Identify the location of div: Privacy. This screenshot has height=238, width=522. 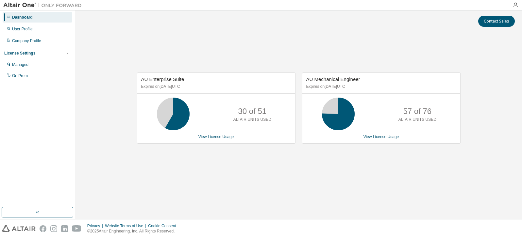
(96, 226).